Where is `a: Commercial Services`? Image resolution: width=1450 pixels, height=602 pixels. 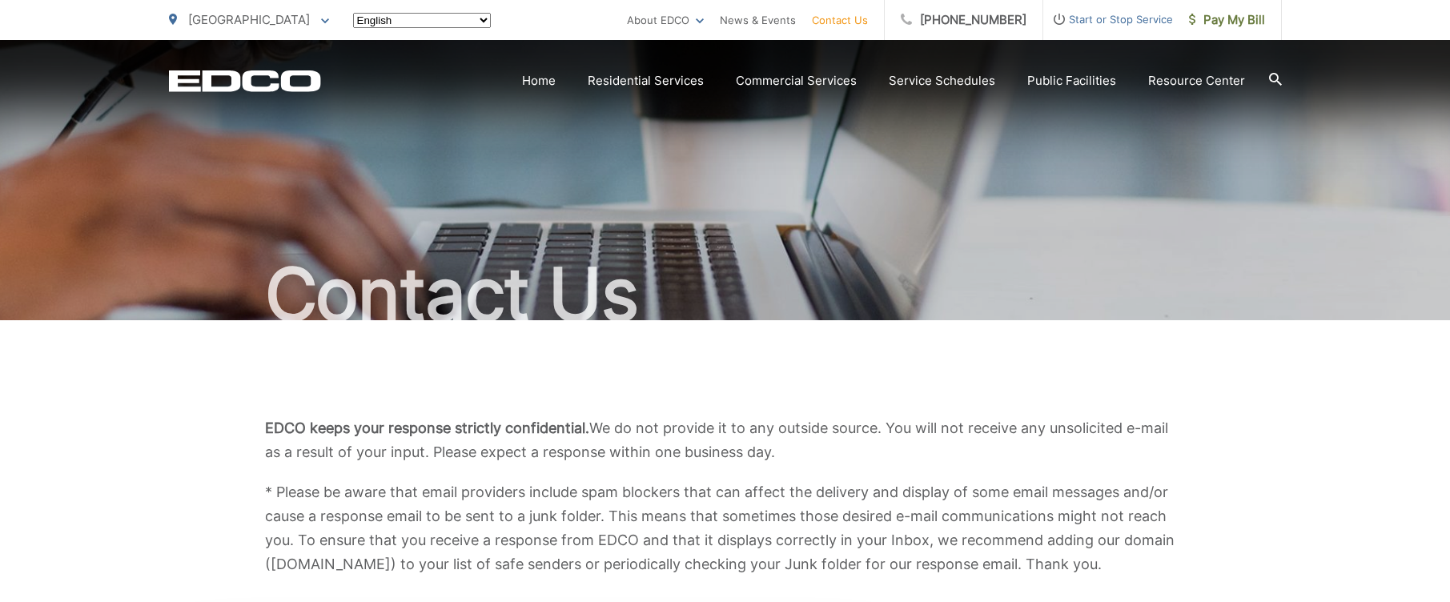
a: Commercial Services is located at coordinates (796, 81).